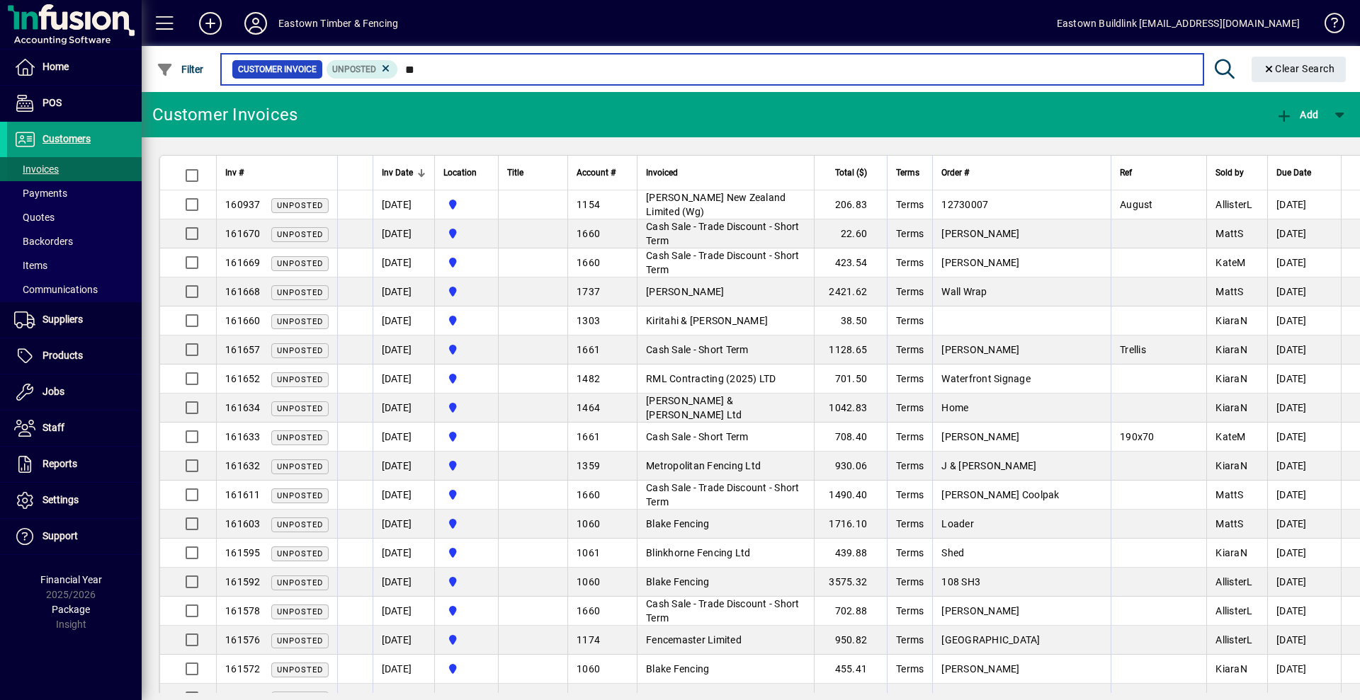 This screenshot has width=1360, height=700. Describe the element at coordinates (697, 350) in the screenshot. I see `span: Cash Sale - Short Term` at that location.